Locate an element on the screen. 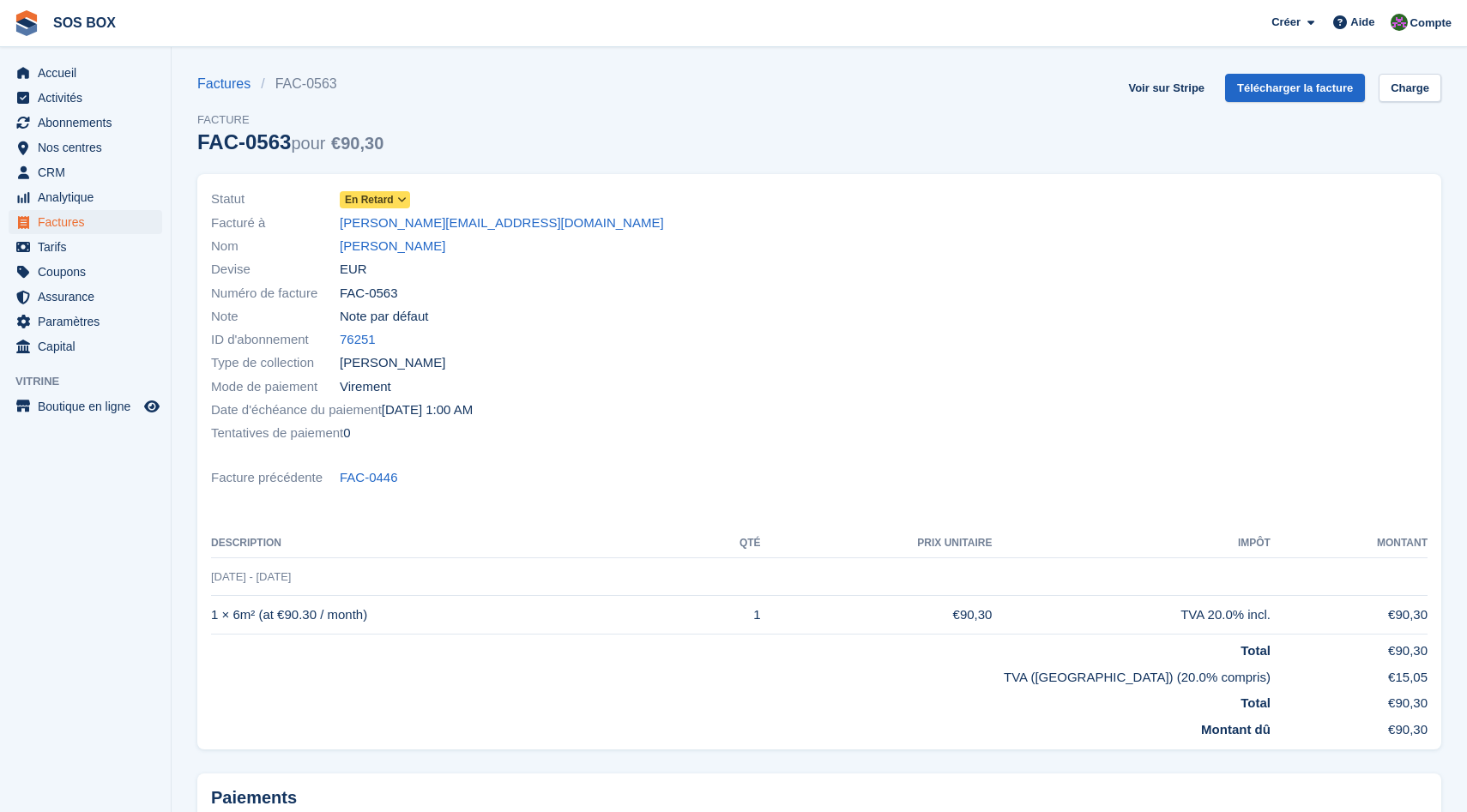 The width and height of the screenshot is (1467, 812). span: CRM is located at coordinates (89, 172).